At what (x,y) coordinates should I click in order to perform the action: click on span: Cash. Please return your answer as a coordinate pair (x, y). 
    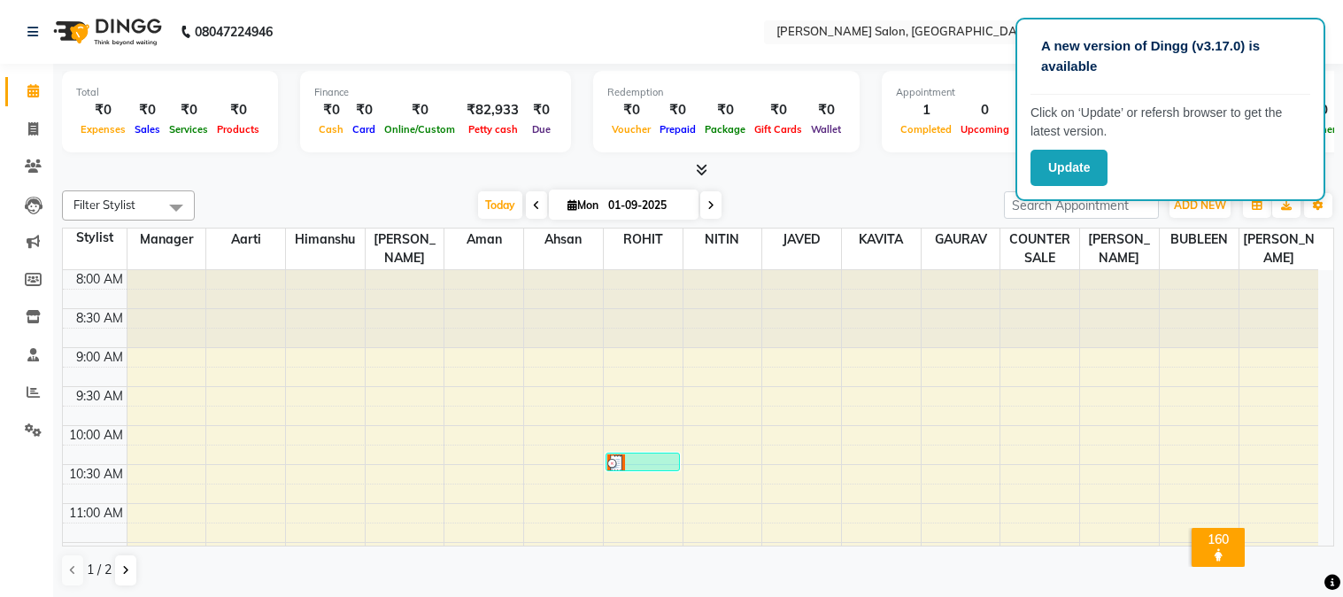
    Looking at the image, I should click on (331, 129).